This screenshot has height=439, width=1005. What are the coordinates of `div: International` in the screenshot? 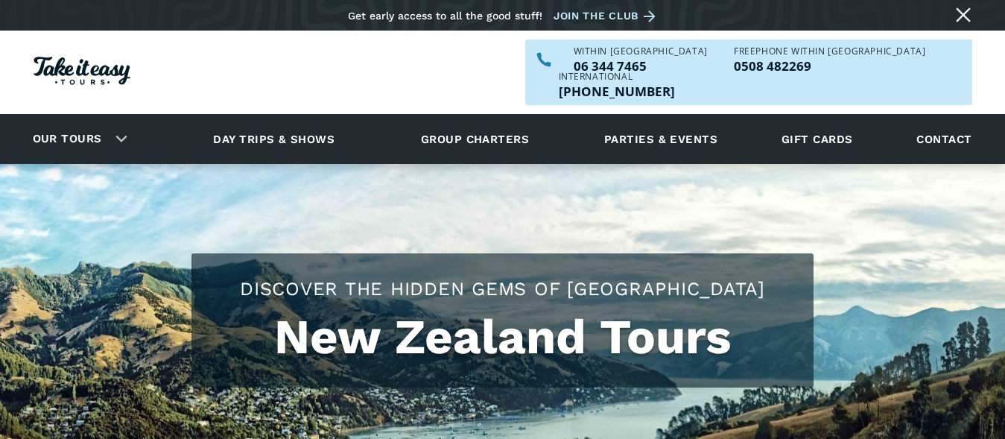 It's located at (617, 77).